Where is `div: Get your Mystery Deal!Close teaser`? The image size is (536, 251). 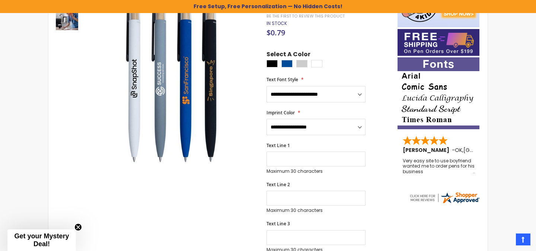
div: Get your Mystery Deal!Close teaser is located at coordinates (42, 240).